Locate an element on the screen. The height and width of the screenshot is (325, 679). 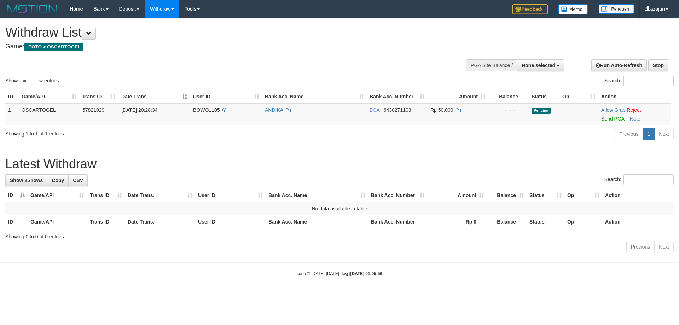
span: ITOTO > OSCARTOGEL is located at coordinates (54, 47).